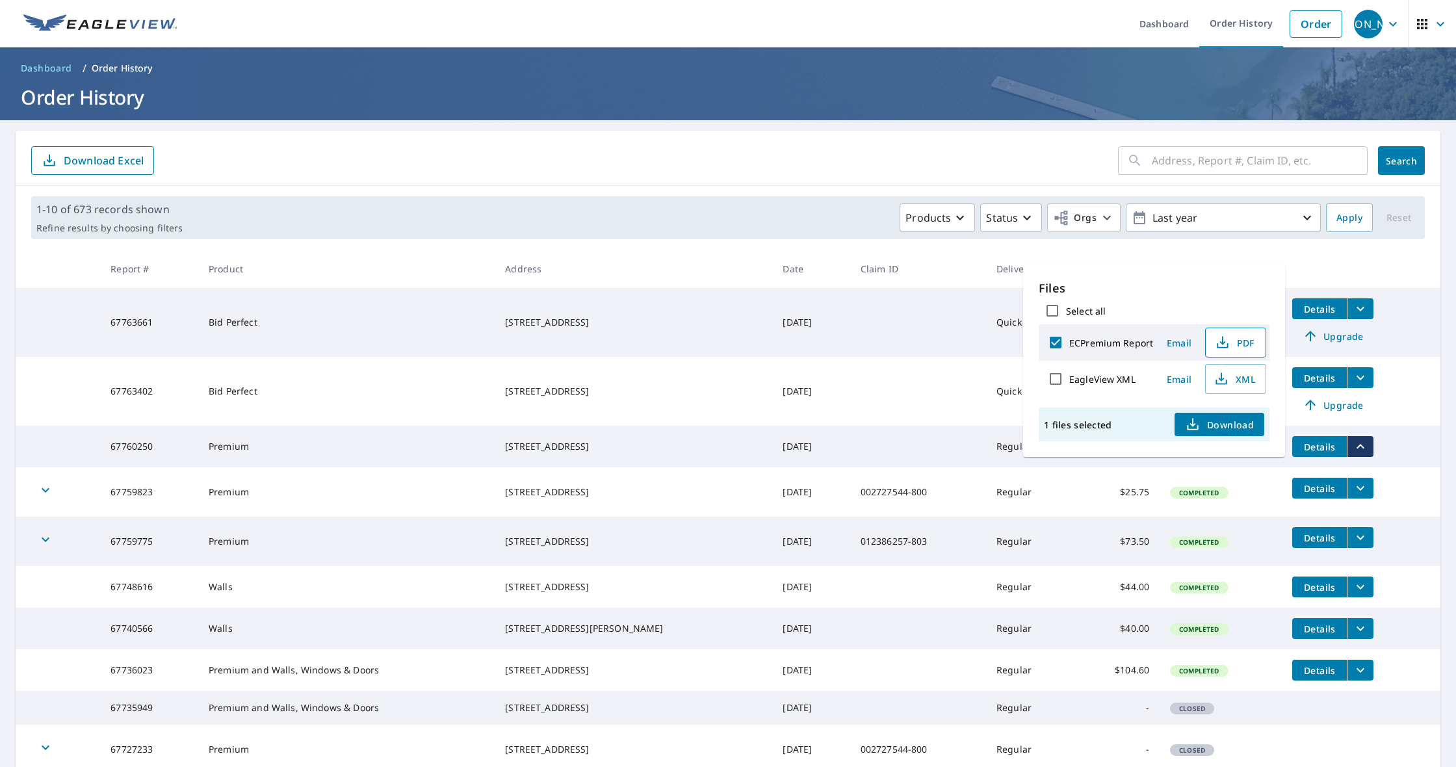  I want to click on button: Last year, so click(1223, 218).